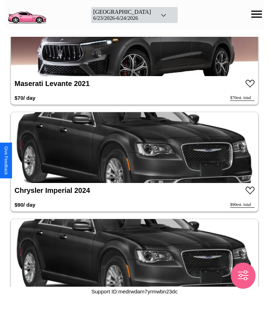  Describe the element at coordinates (6, 160) in the screenshot. I see `div: Give Feedback` at that location.